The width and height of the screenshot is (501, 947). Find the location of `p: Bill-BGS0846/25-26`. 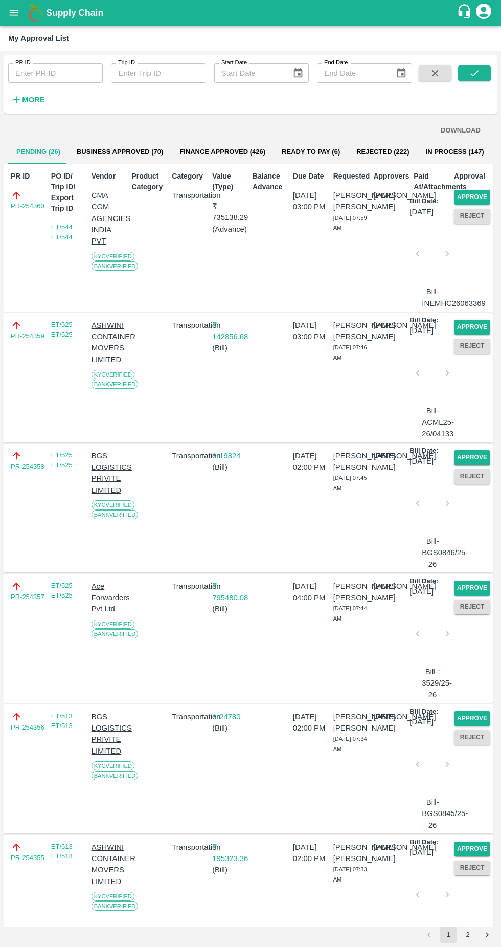

p: Bill-BGS0846/25-26 is located at coordinates (433, 553).